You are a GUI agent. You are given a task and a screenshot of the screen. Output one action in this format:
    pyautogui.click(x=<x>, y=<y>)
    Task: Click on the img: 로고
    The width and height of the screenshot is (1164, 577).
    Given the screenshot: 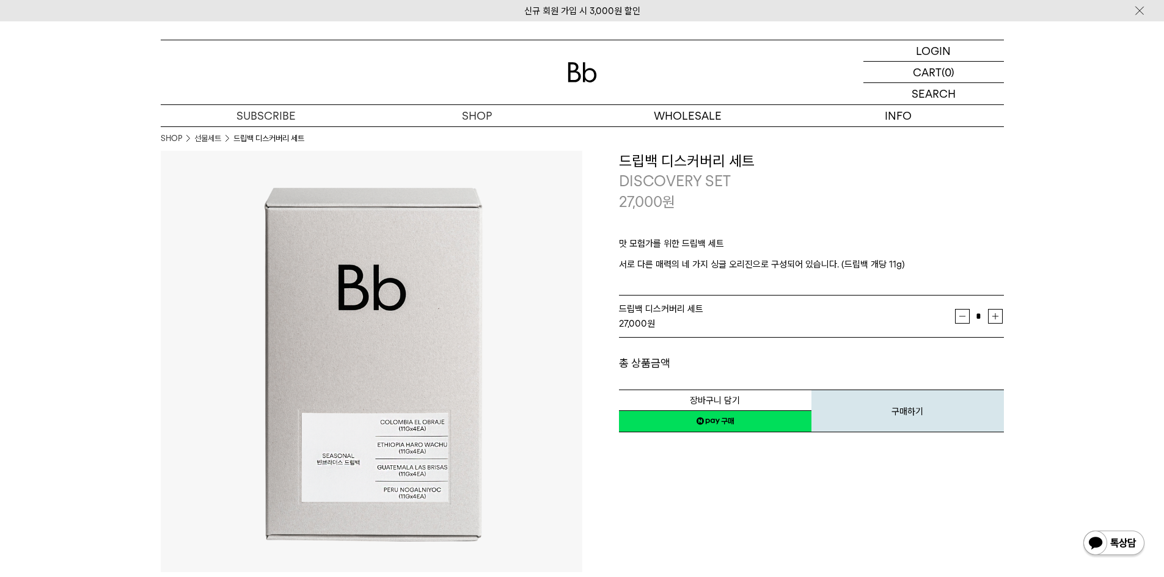 What is the action you would take?
    pyautogui.click(x=582, y=72)
    